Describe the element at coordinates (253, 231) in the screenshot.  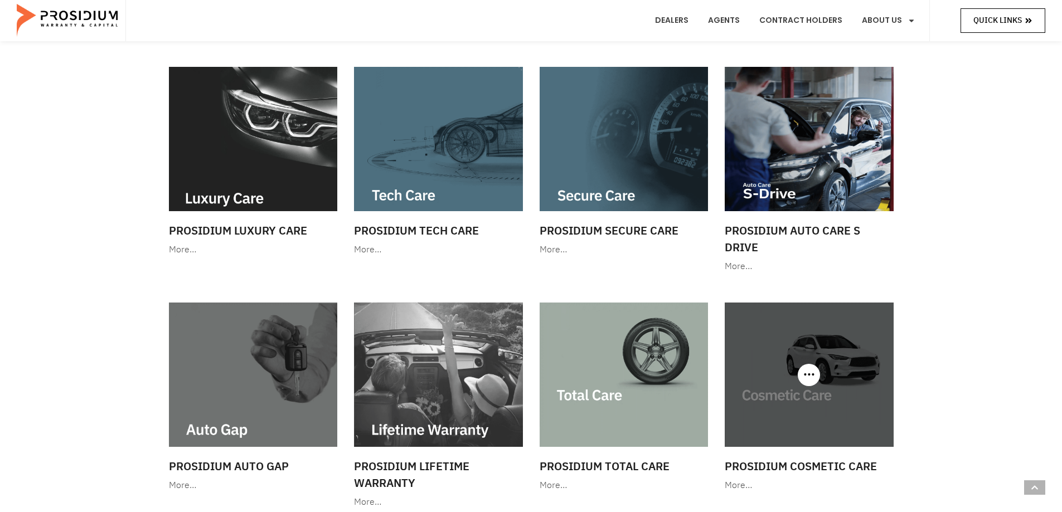
I see `h3: Prosidium Luxury Care` at that location.